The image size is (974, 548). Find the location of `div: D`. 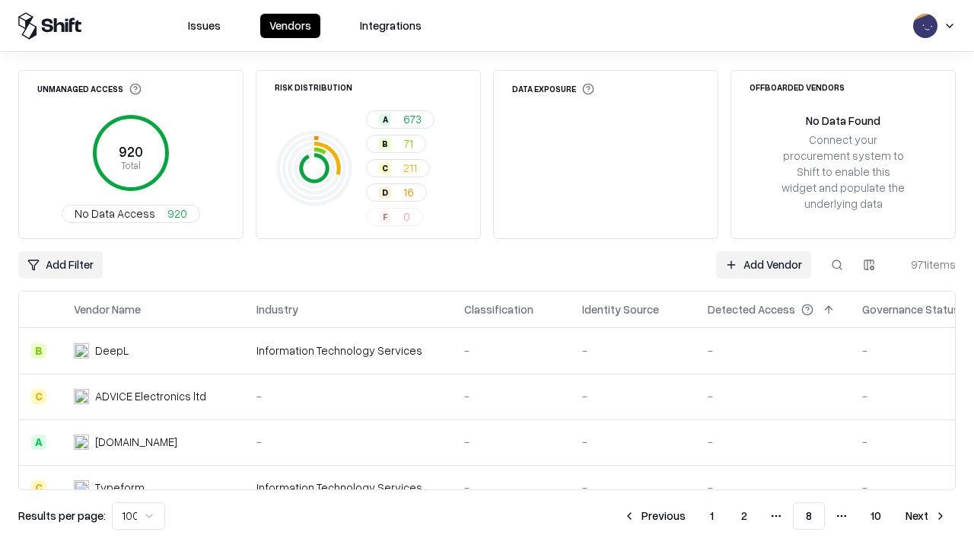

div: D is located at coordinates (385, 193).